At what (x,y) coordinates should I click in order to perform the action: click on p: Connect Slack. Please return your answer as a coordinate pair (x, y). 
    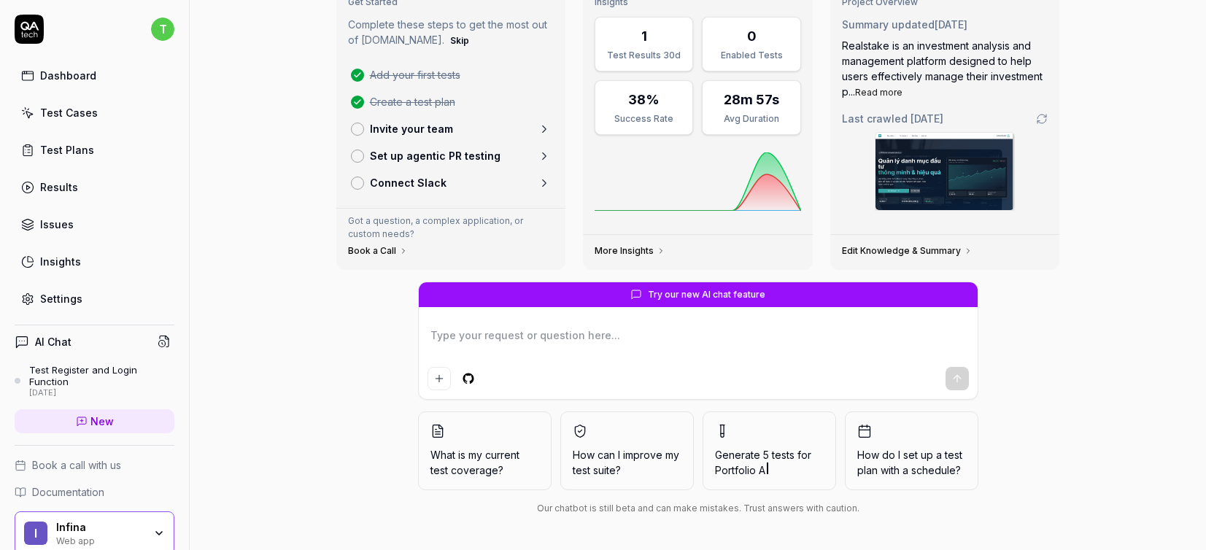
    Looking at the image, I should click on (408, 182).